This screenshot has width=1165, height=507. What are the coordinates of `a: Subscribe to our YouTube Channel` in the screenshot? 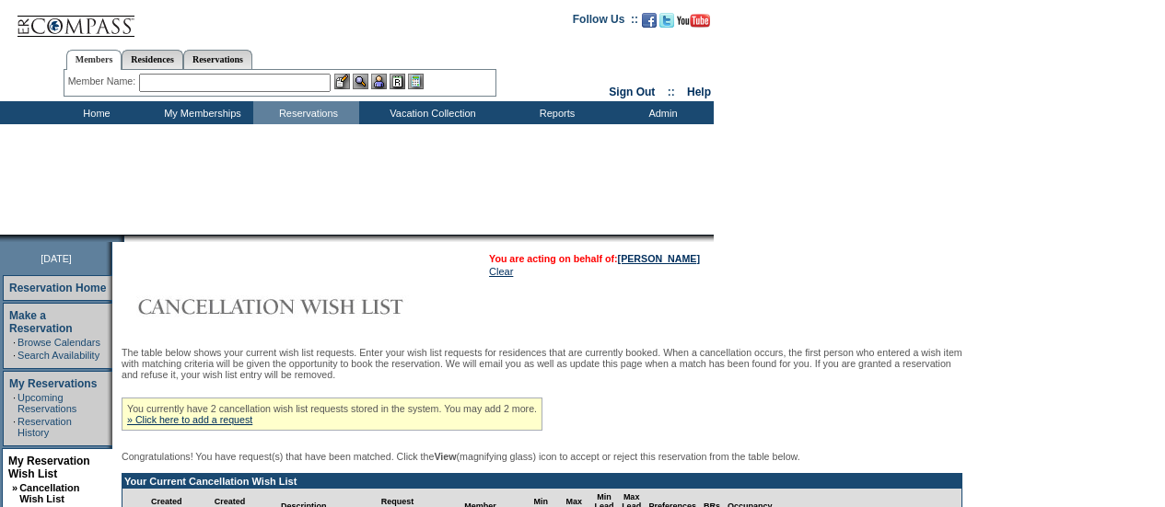 It's located at (693, 24).